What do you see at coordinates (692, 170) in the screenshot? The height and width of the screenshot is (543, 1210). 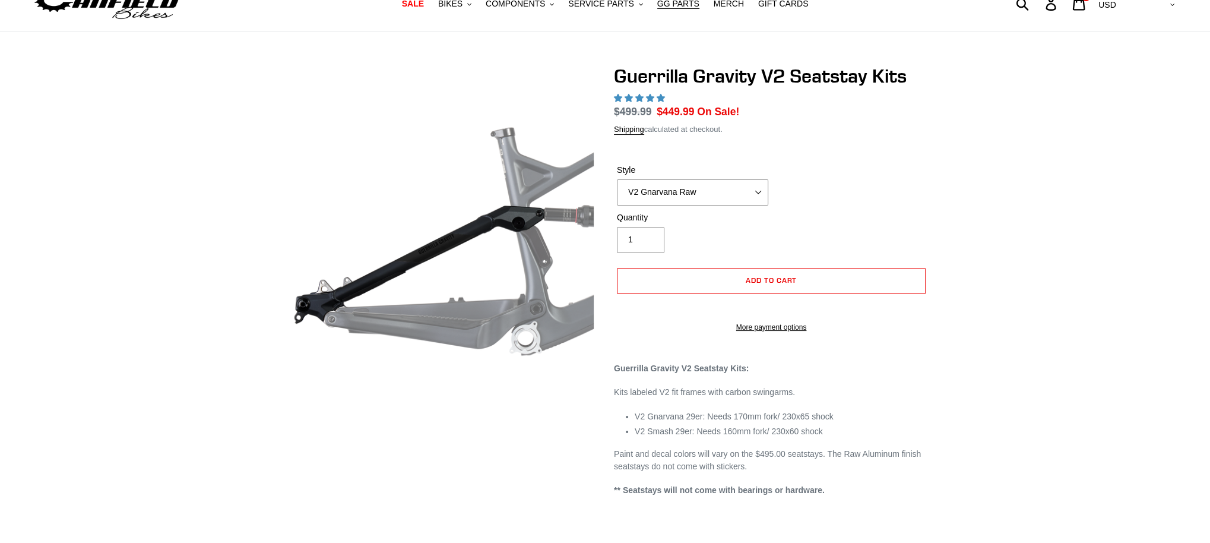 I see `label: Style` at bounding box center [692, 170].